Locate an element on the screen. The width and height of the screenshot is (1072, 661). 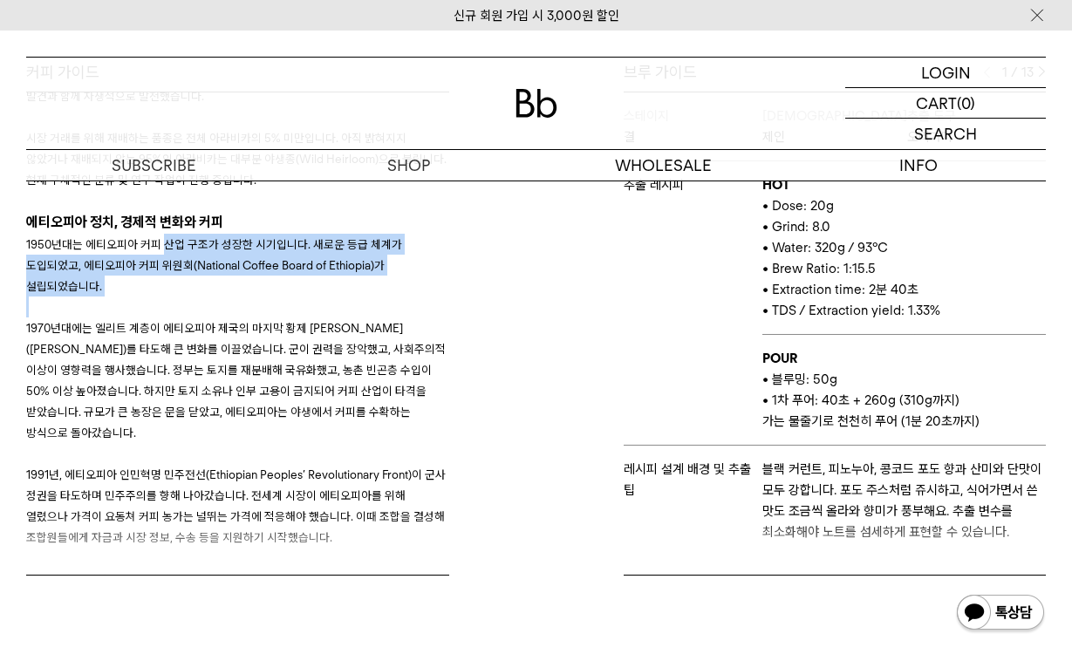
p: • Extraction time: 2분 40초 is located at coordinates (903, 289).